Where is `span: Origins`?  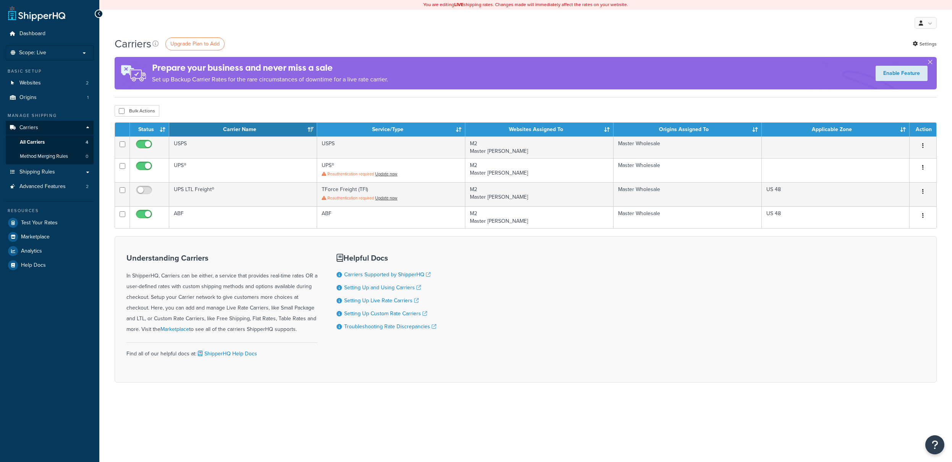
span: Origins is located at coordinates (28, 97).